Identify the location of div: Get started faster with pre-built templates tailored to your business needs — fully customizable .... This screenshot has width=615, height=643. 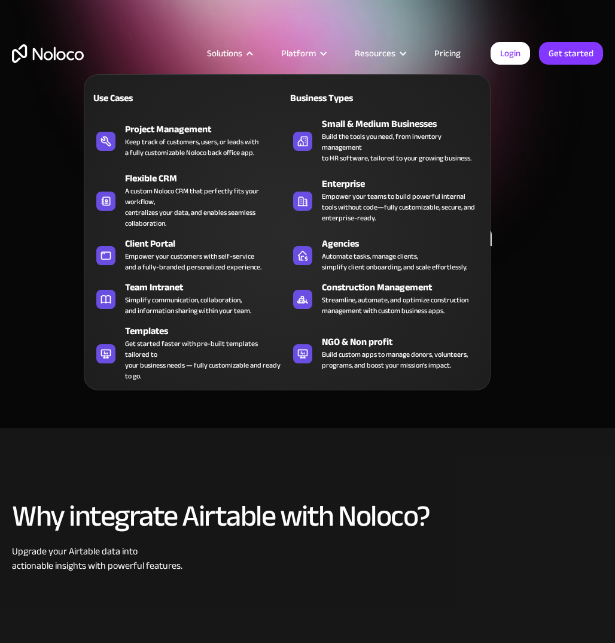
(203, 360).